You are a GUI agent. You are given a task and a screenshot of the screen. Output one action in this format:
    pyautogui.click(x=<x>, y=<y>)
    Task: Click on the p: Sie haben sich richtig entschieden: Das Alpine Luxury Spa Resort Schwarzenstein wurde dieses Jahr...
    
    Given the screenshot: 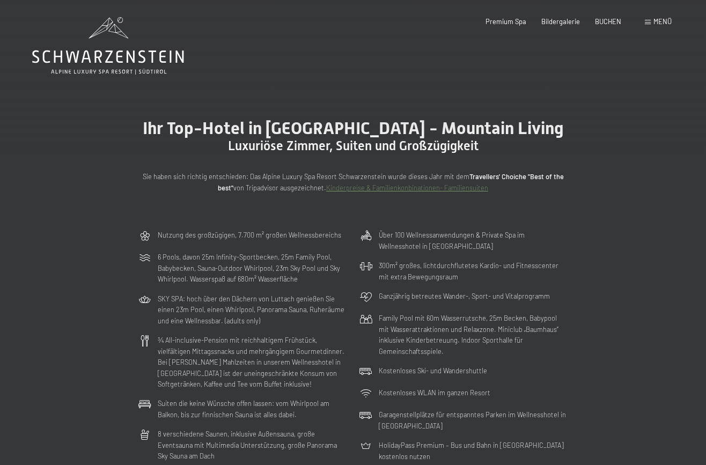 What is the action you would take?
    pyautogui.click(x=353, y=182)
    